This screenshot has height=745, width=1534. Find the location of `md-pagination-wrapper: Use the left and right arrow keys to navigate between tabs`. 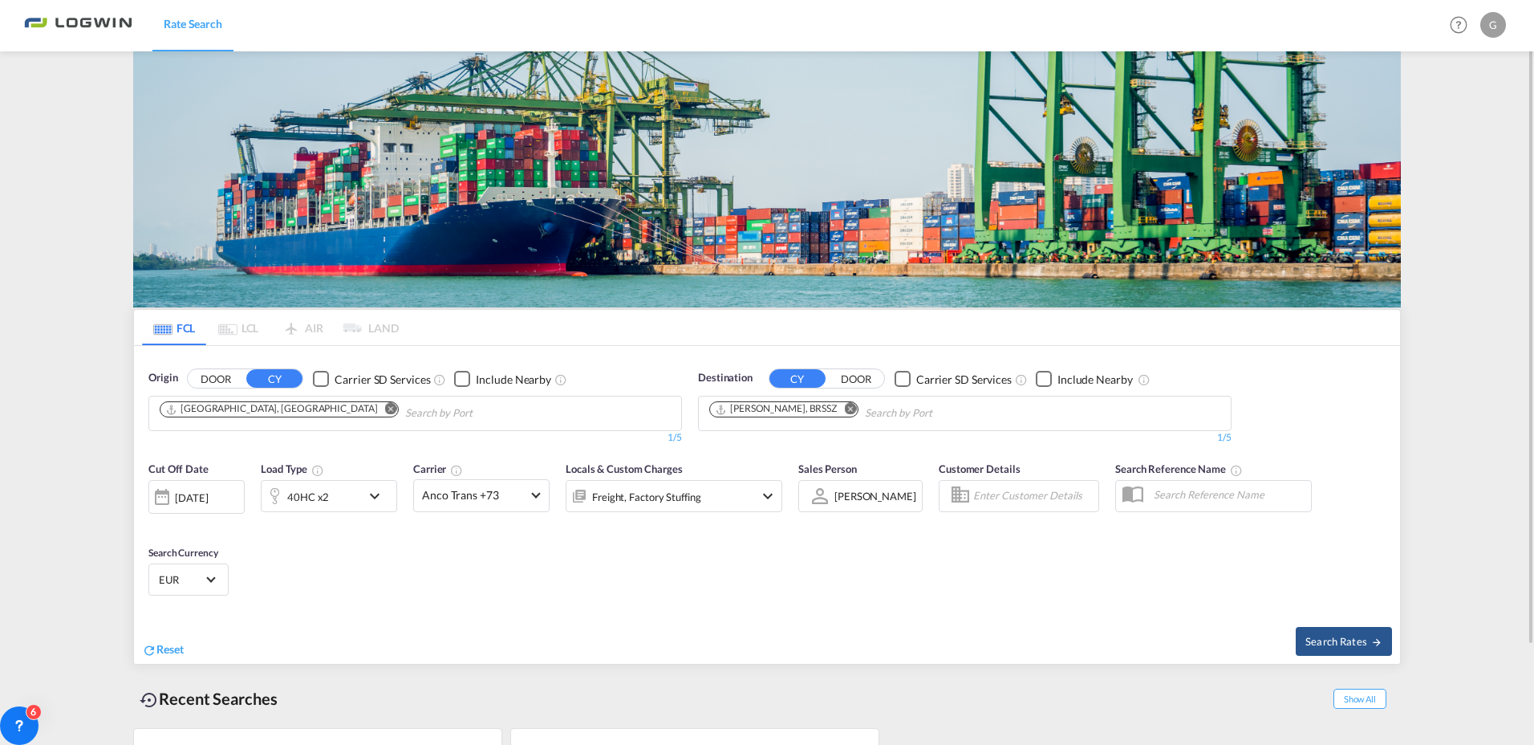

md-pagination-wrapper: Use the left and right arrow keys to navigate between tabs is located at coordinates (270, 327).